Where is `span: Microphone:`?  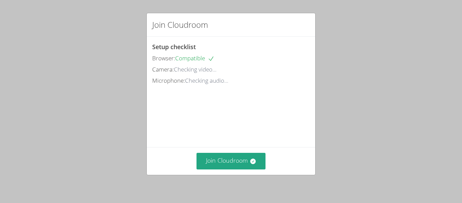 span: Microphone: is located at coordinates (168, 80).